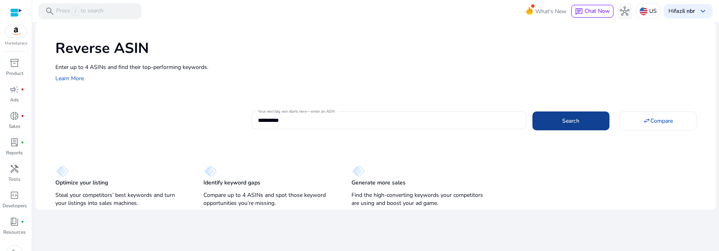  Describe the element at coordinates (579, 12) in the screenshot. I see `span: chat` at that location.